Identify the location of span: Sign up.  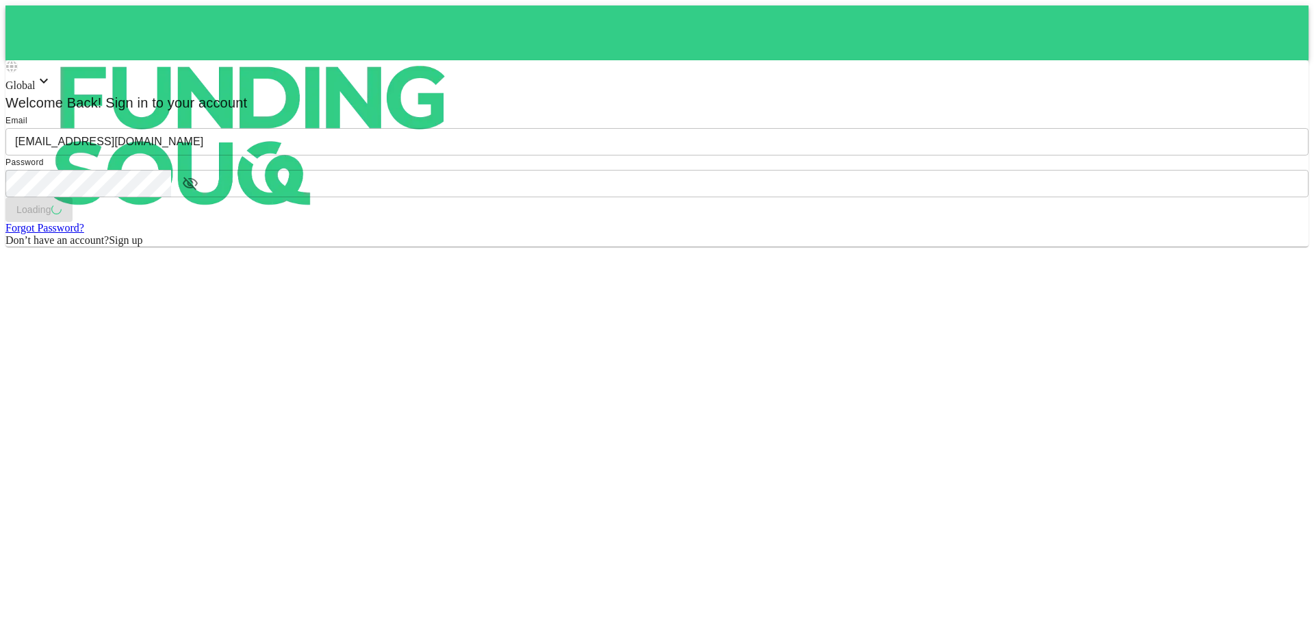
(125, 240).